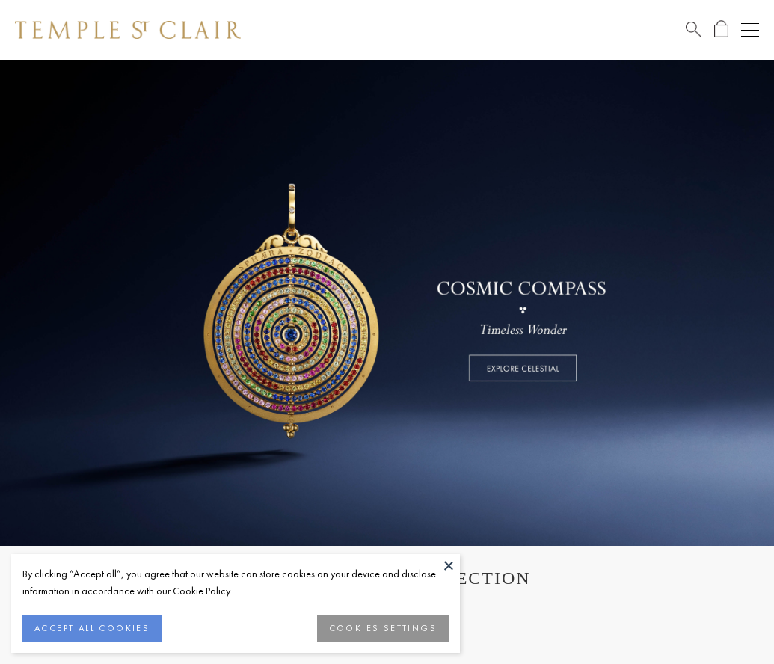 Image resolution: width=774 pixels, height=664 pixels. I want to click on button: ACCEPT ALL COOKIES, so click(92, 628).